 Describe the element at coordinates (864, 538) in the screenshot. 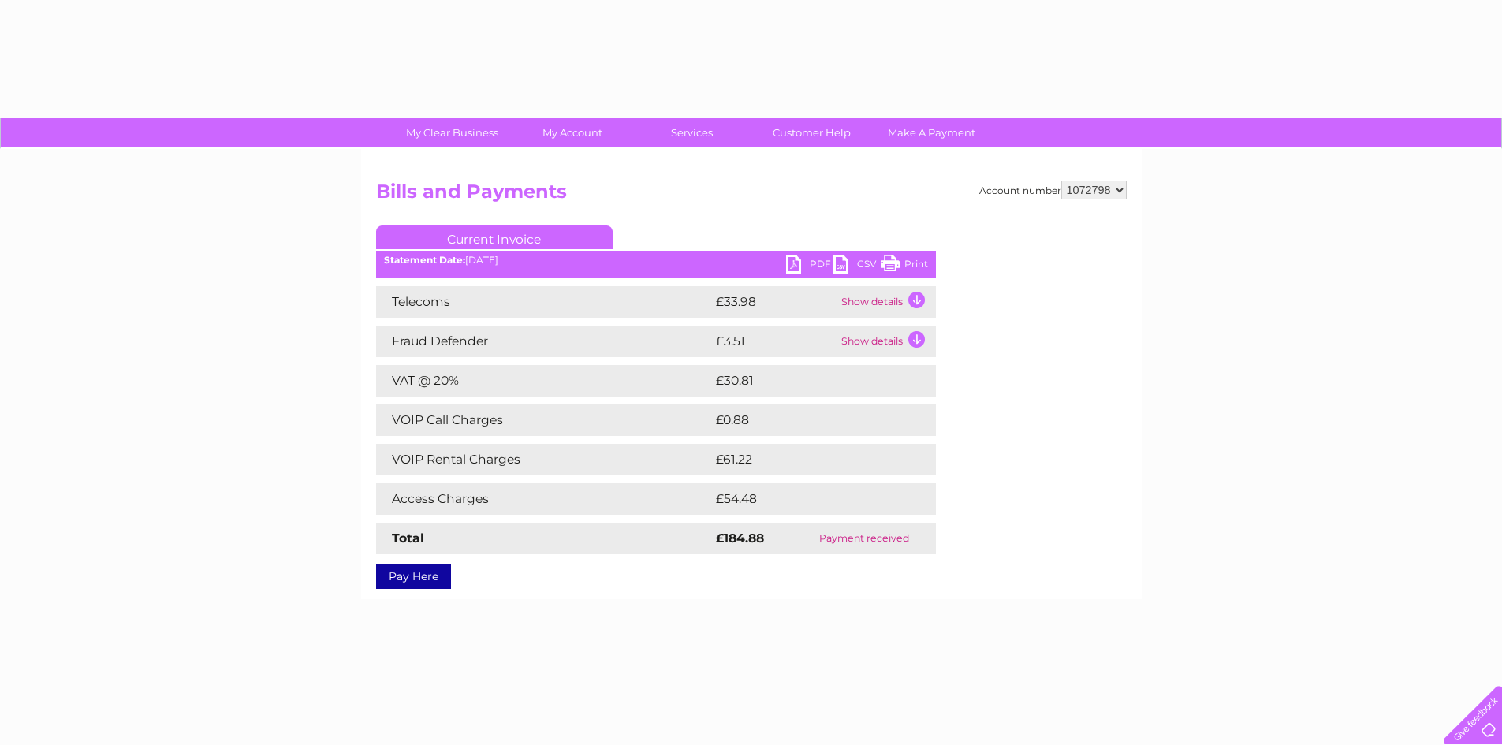

I see `td: Payment received` at that location.